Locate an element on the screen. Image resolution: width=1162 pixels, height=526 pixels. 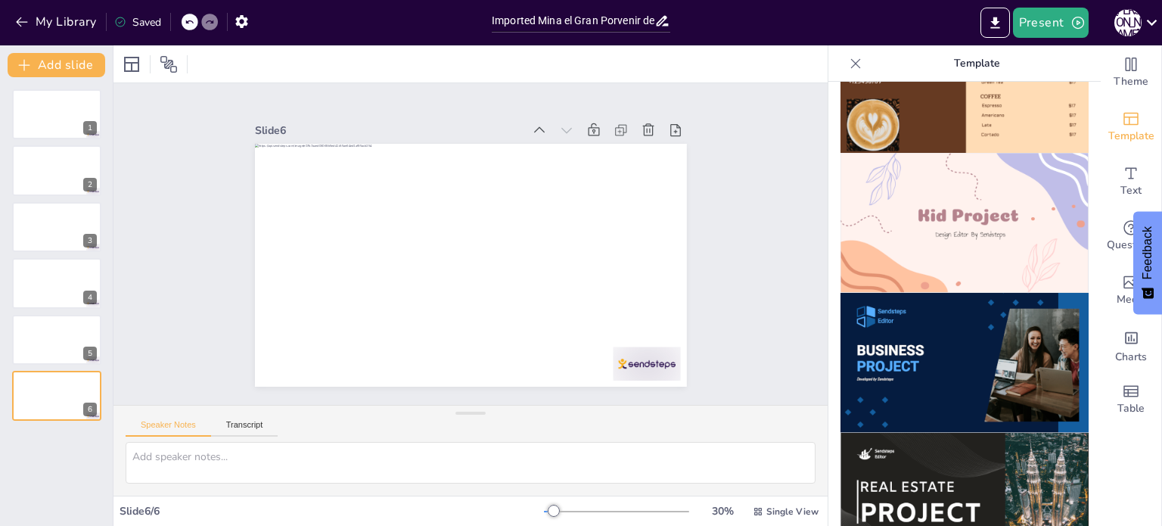
img: thumb-10.png is located at coordinates (965, 362).